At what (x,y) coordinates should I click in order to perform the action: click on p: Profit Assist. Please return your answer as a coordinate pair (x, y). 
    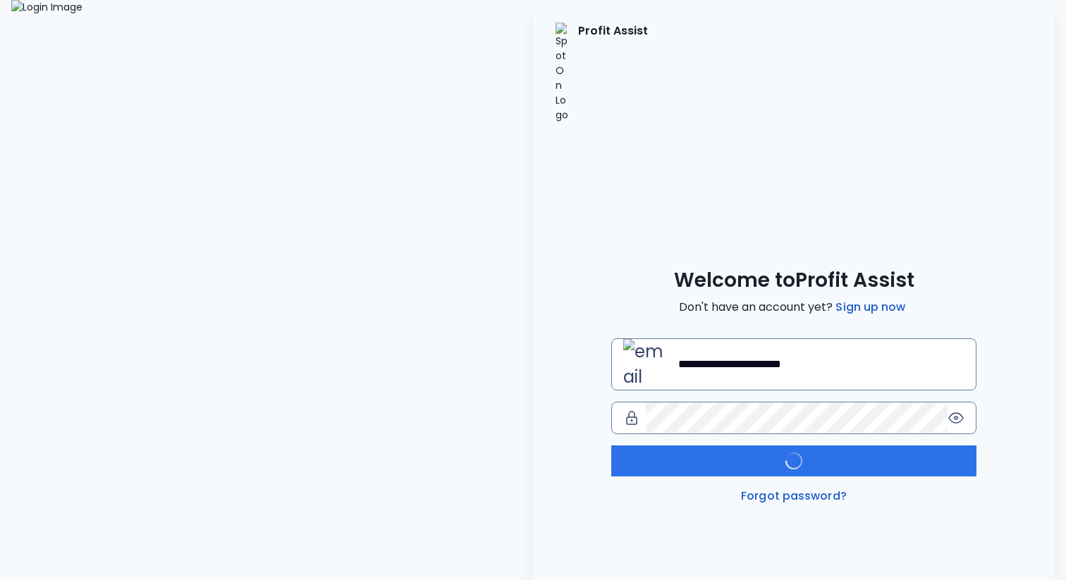
    Looking at the image, I should click on (613, 73).